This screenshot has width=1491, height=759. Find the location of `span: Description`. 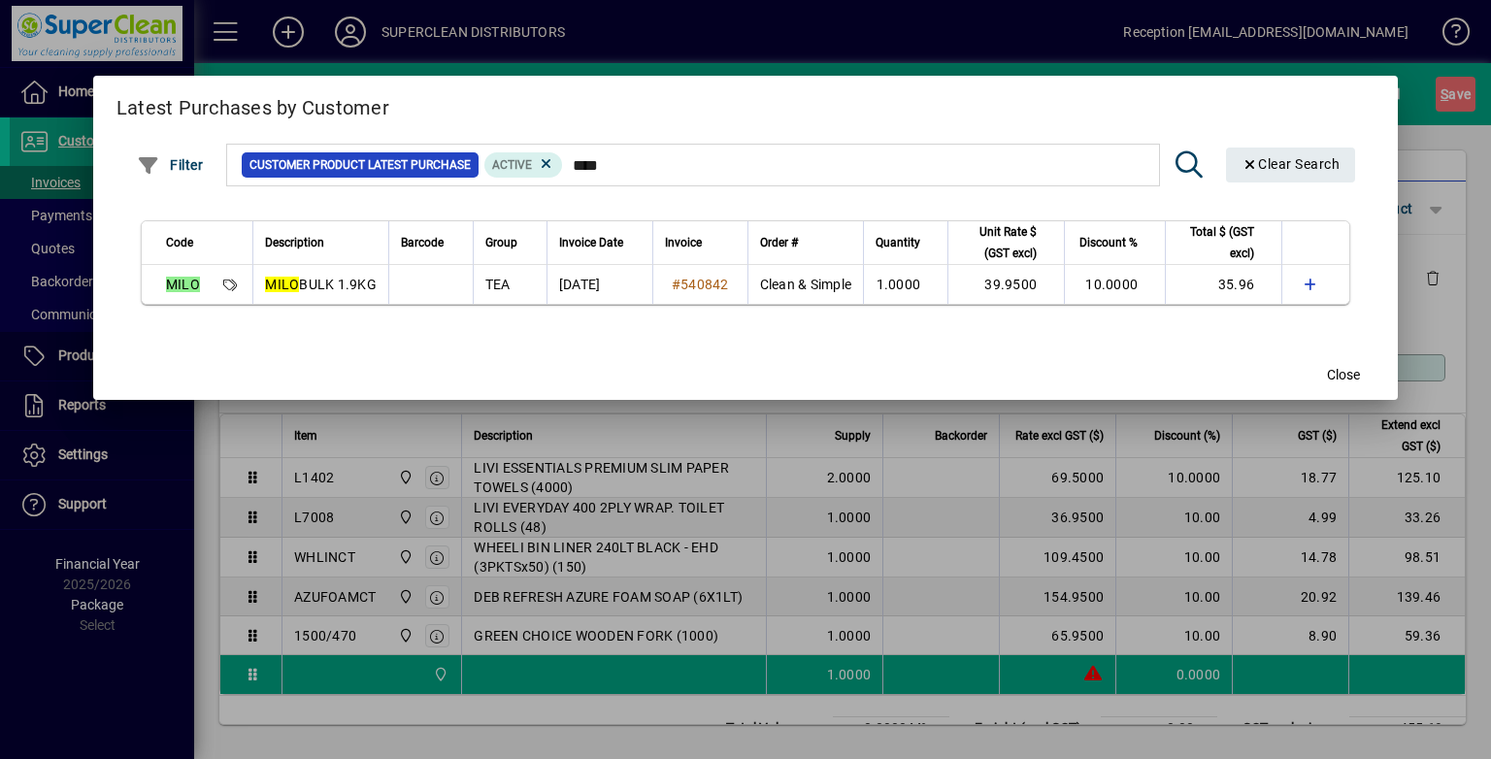

span: Description is located at coordinates (294, 243).